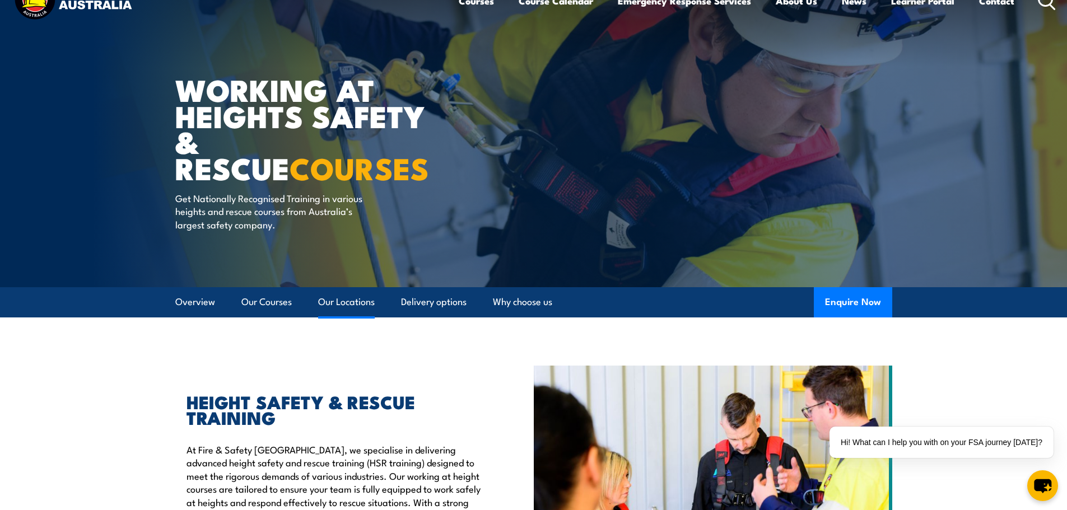  Describe the element at coordinates (522, 302) in the screenshot. I see `a: Why choose us` at that location.